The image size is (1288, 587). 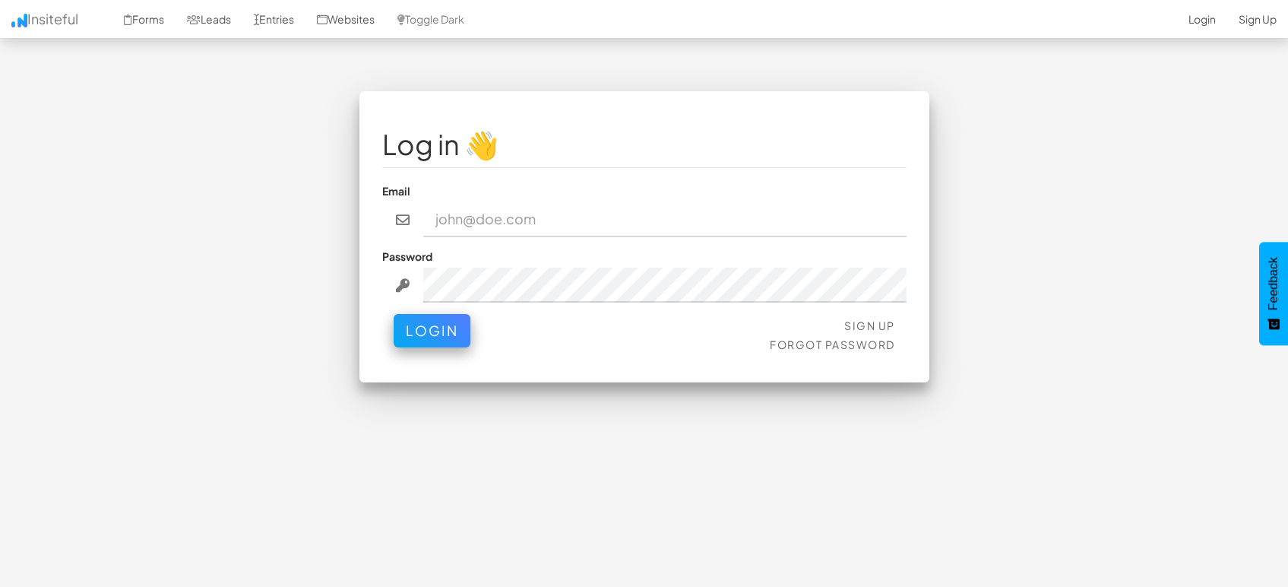 What do you see at coordinates (407, 256) in the screenshot?
I see `label: Password` at bounding box center [407, 256].